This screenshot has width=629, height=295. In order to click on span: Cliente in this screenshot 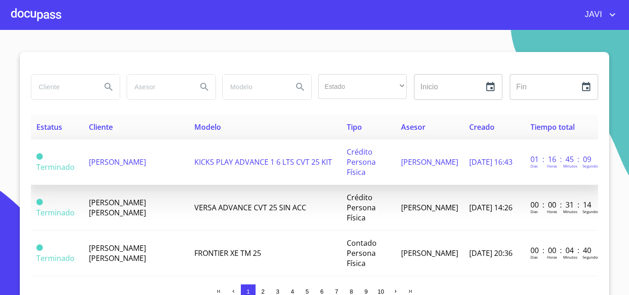, I will do `click(101, 127)`.